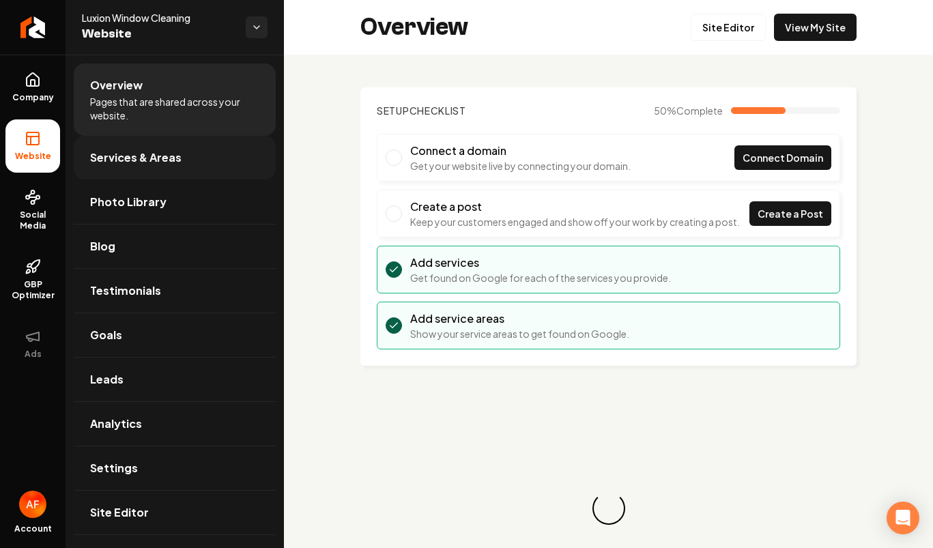 The image size is (933, 548). Describe the element at coordinates (33, 27) in the screenshot. I see `img: Rebolt Logo` at that location.